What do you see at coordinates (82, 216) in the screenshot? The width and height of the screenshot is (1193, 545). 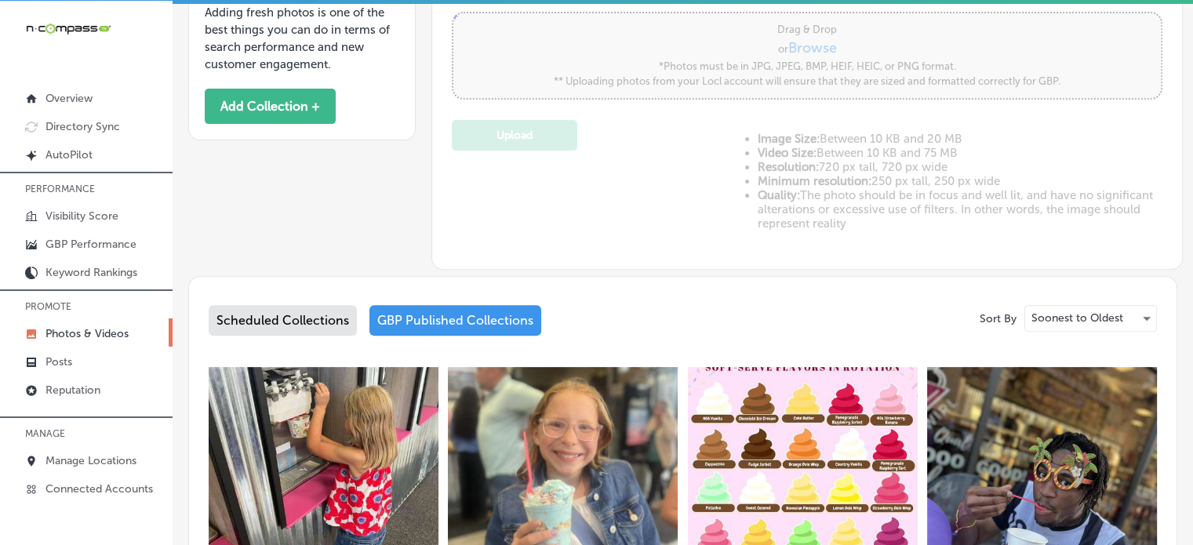 I see `p: Visibility Score` at bounding box center [82, 216].